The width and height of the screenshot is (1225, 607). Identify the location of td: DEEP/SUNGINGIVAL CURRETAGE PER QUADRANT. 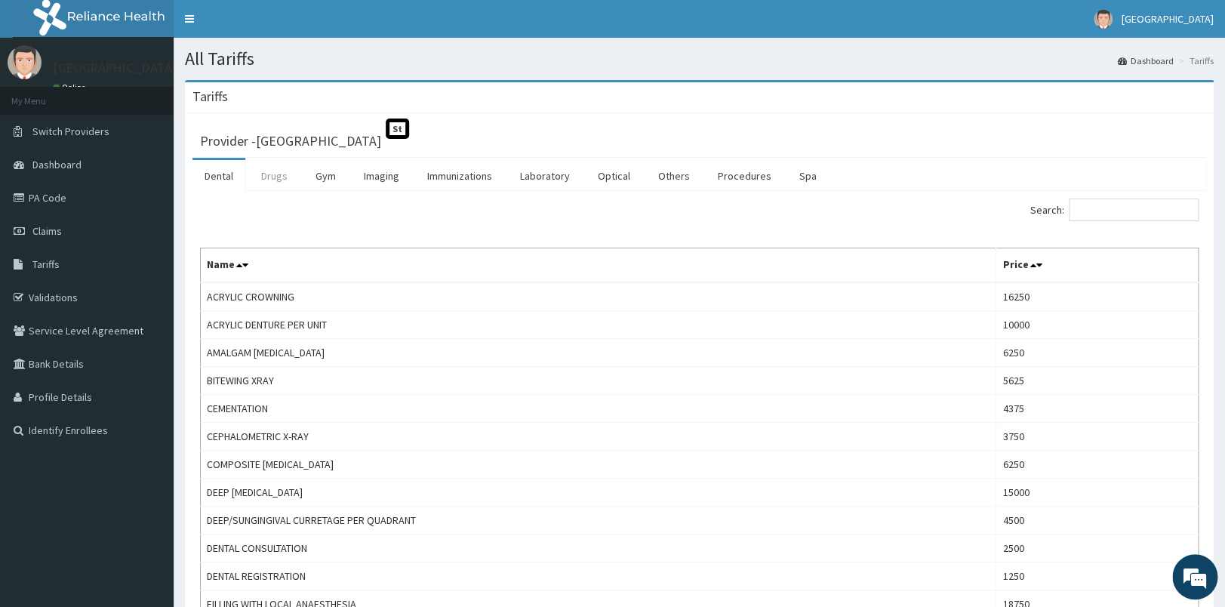
(598, 520).